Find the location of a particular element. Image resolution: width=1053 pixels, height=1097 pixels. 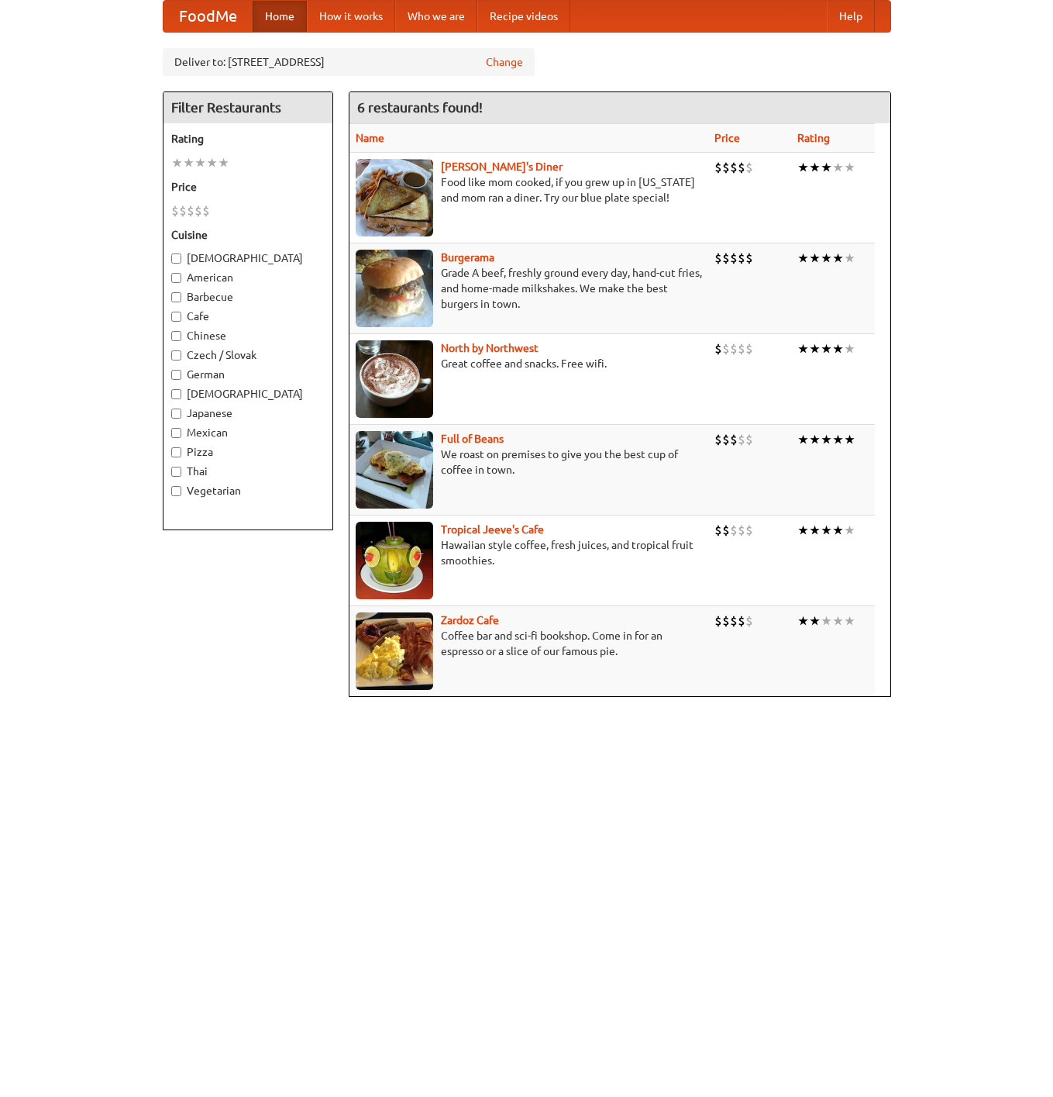

p: Grade A beef, freshly ground every day, hand-cut fries, and home-made milkshakes. We make the bes... is located at coordinates (529, 288).